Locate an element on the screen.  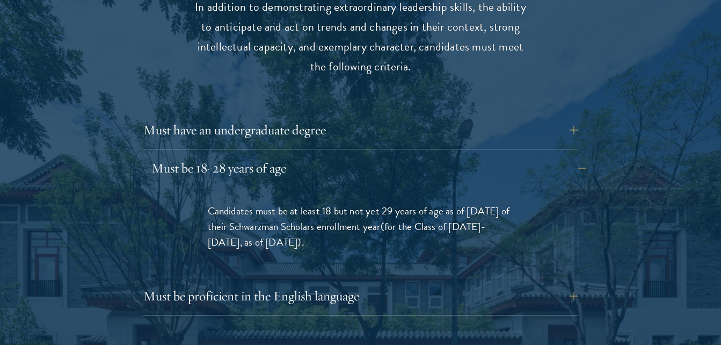
button: Must have an undergraduate degree is located at coordinates (361, 130).